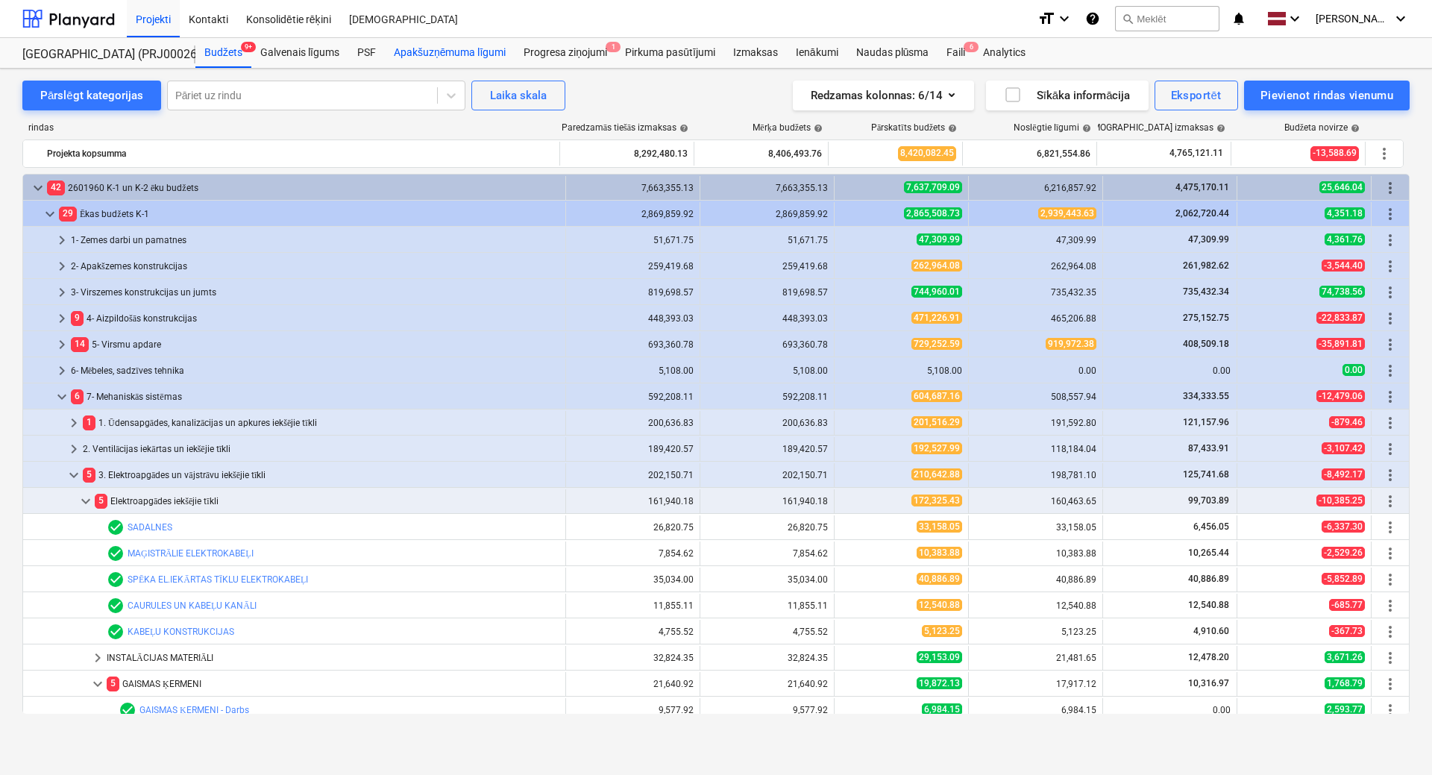  Describe the element at coordinates (1035, 527) in the screenshot. I see `div: 33,158.05` at that location.